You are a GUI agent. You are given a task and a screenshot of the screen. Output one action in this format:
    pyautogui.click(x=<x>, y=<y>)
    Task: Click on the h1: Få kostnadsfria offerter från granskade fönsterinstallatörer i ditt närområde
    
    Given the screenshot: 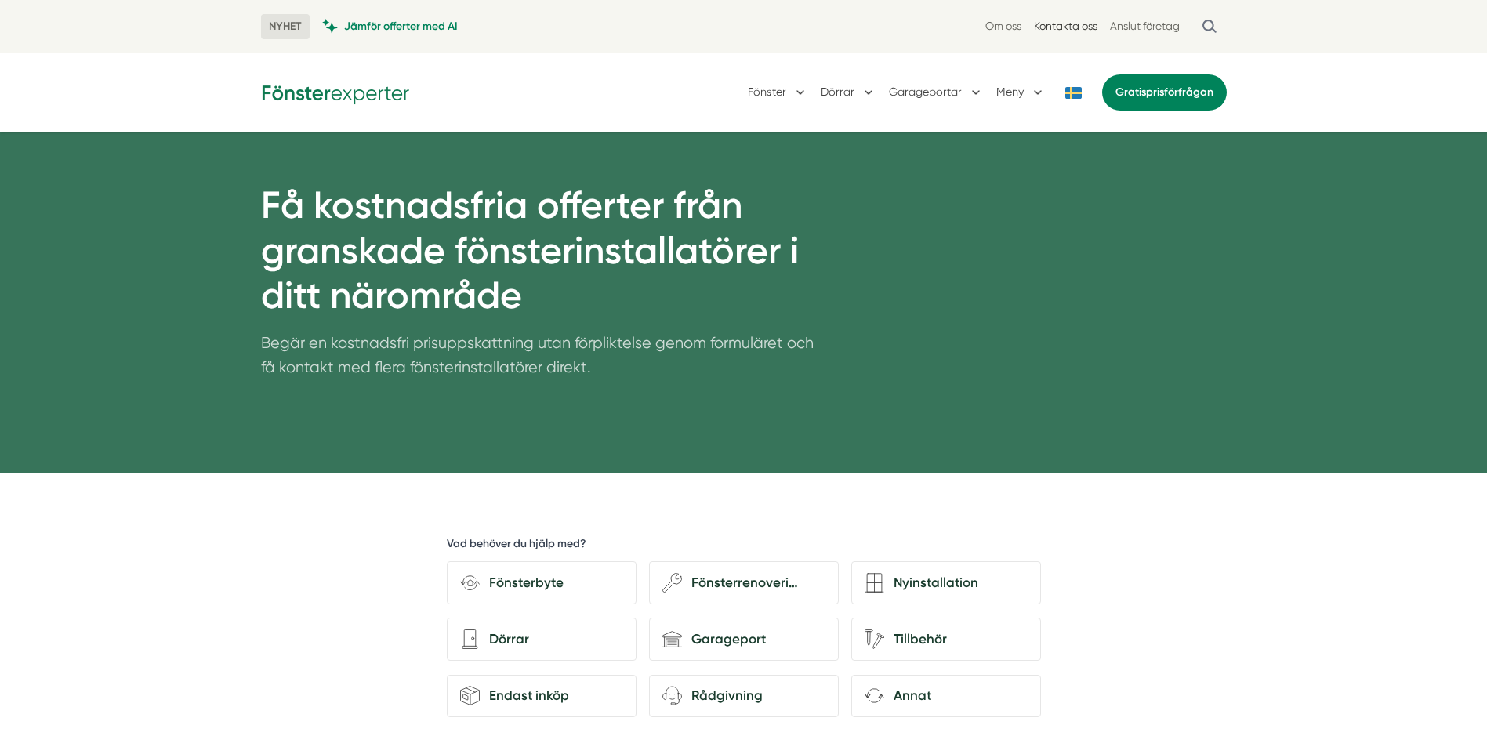 What is the action you would take?
    pyautogui.click(x=538, y=256)
    